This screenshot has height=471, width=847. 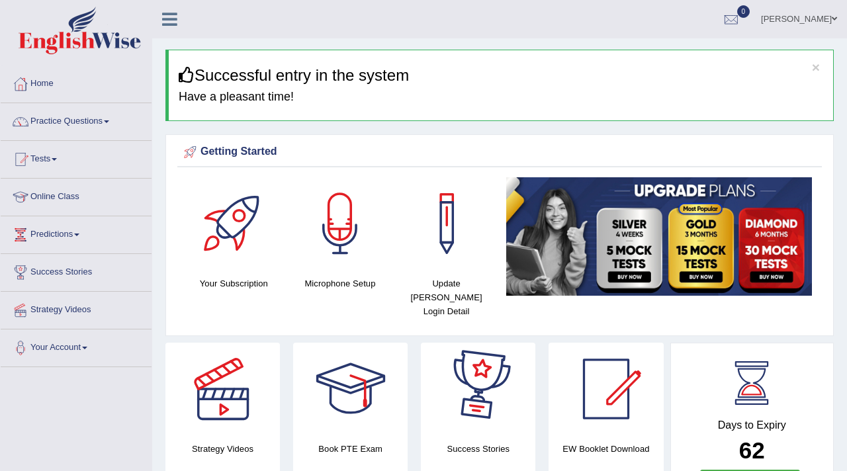 What do you see at coordinates (478, 449) in the screenshot?
I see `h4: Success Stories` at bounding box center [478, 449].